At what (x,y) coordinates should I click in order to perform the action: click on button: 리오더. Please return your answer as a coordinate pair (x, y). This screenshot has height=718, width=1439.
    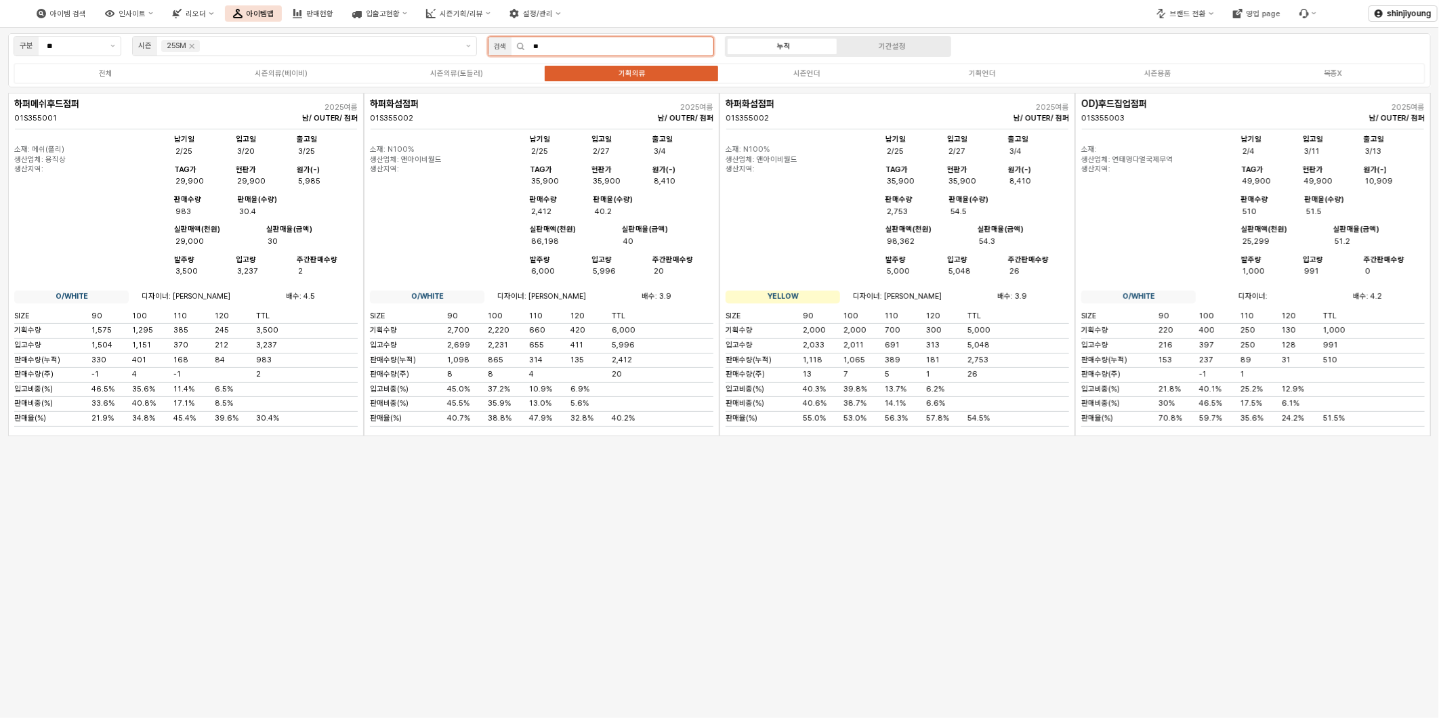
    Looking at the image, I should click on (192, 14).